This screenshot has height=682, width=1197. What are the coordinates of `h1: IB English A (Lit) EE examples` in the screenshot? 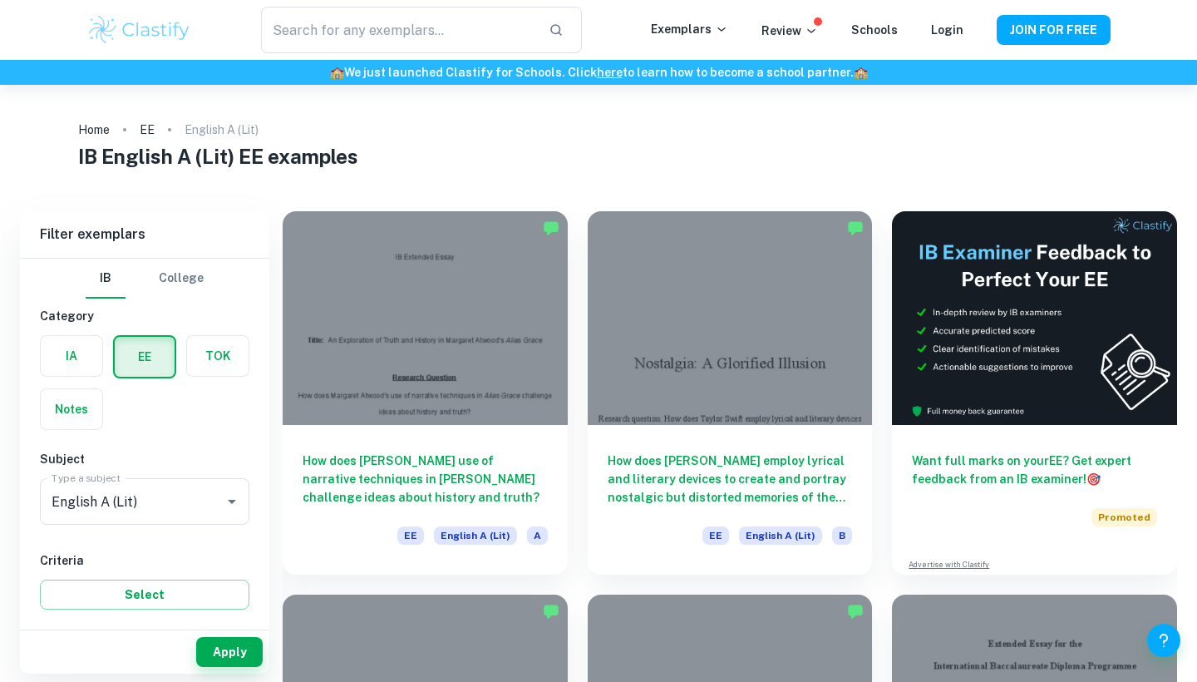 It's located at (599, 156).